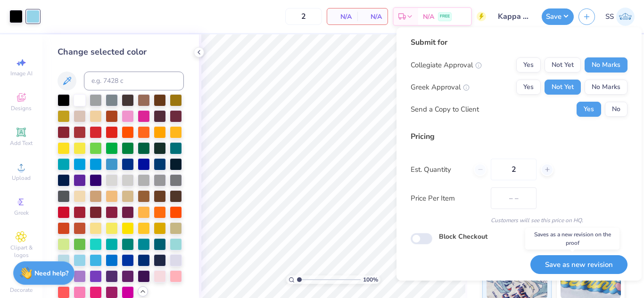 The image size is (644, 298). I want to click on button: No, so click(616, 109).